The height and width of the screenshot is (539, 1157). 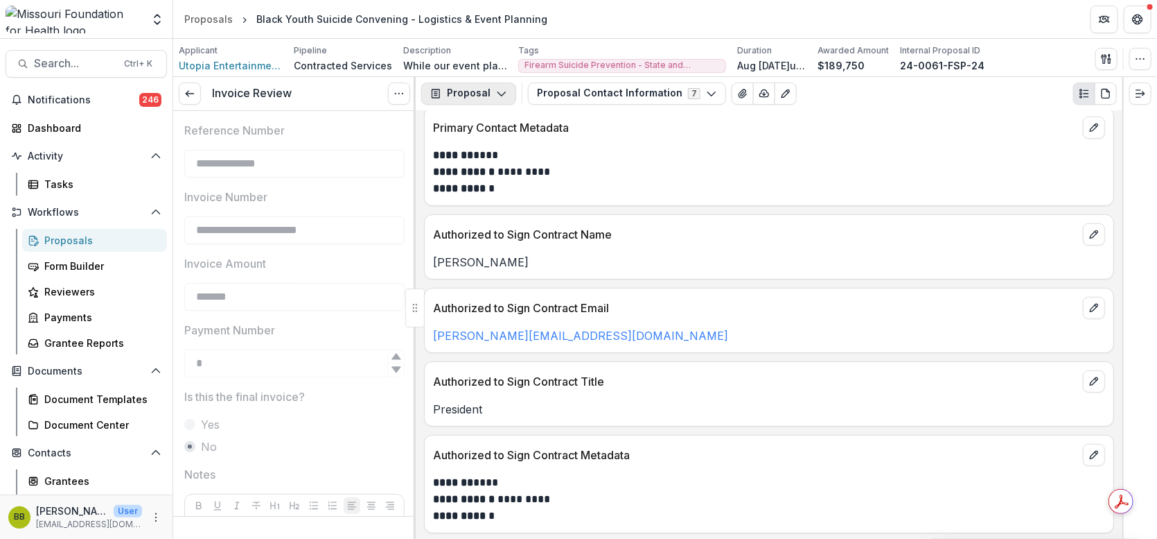 I want to click on button: Options, so click(x=399, y=94).